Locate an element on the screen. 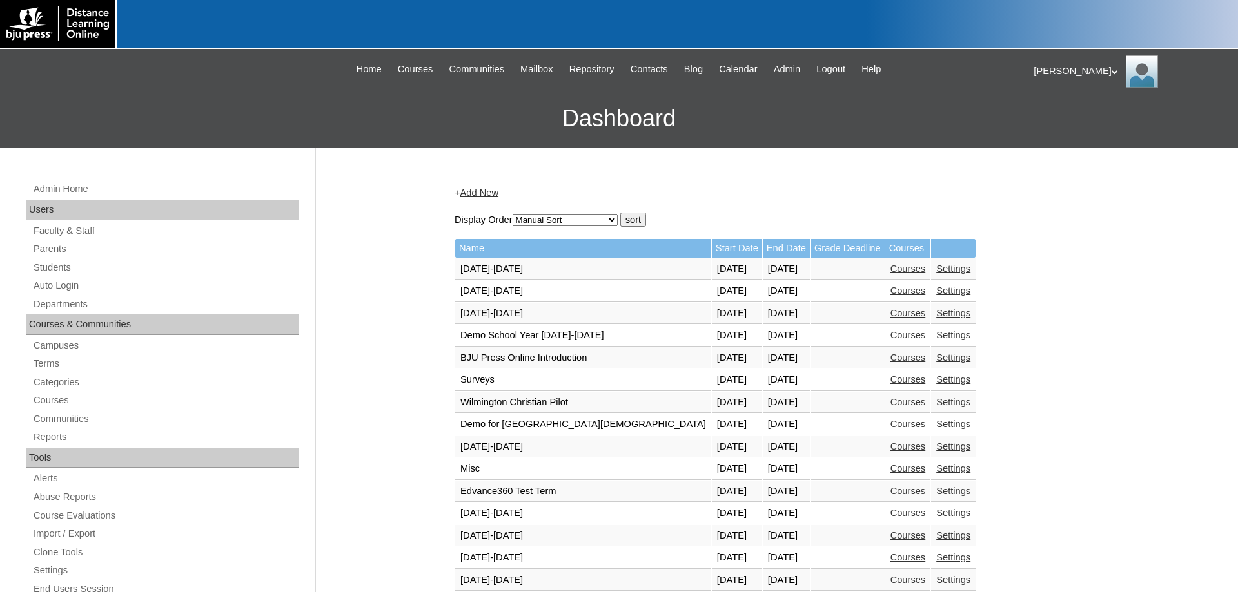 The height and width of the screenshot is (592, 1238). div: Users is located at coordinates (162, 210).